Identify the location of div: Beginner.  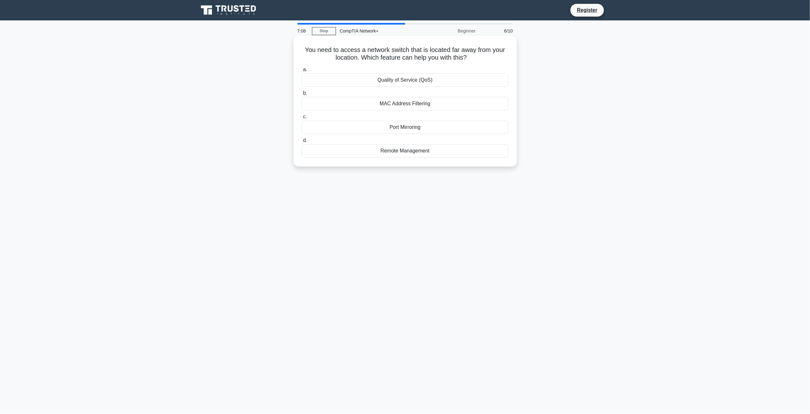
(451, 31).